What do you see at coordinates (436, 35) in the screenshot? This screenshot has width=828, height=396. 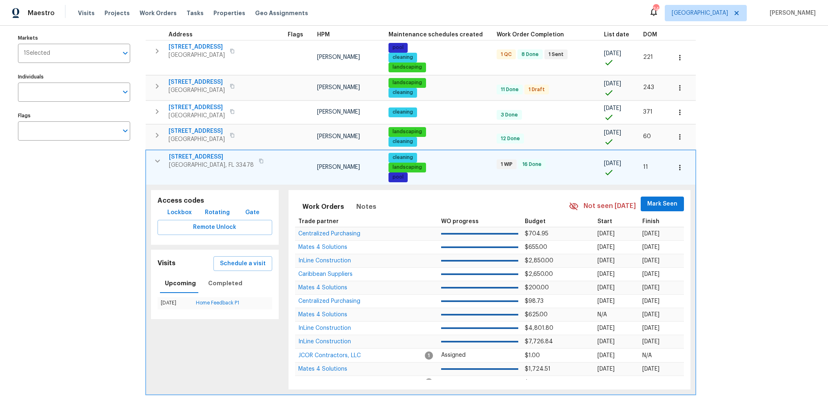 I see `span: Maintenance schedules created` at bounding box center [436, 35].